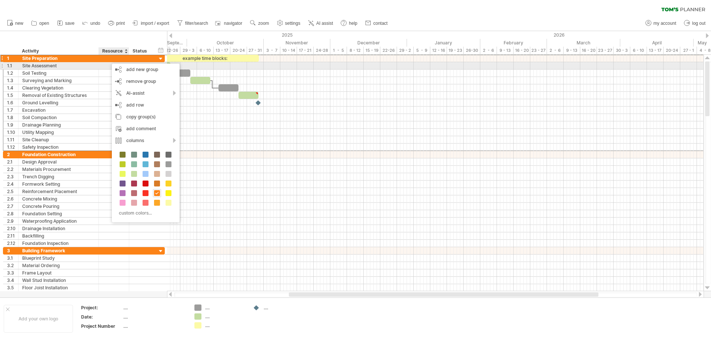 The height and width of the screenshot is (340, 711). What do you see at coordinates (13, 199) in the screenshot?
I see `div: 2.6` at bounding box center [13, 199].